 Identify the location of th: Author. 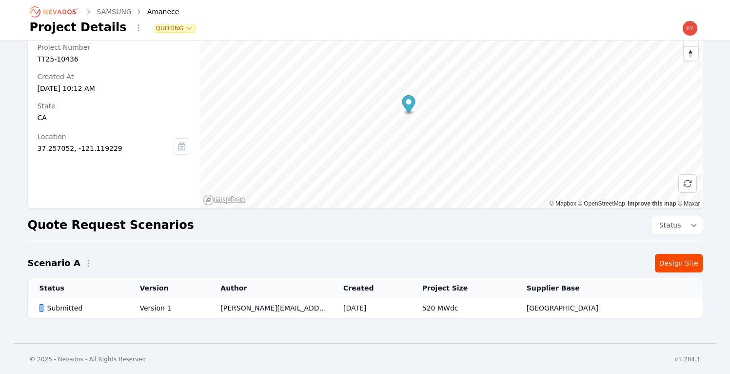
(270, 288).